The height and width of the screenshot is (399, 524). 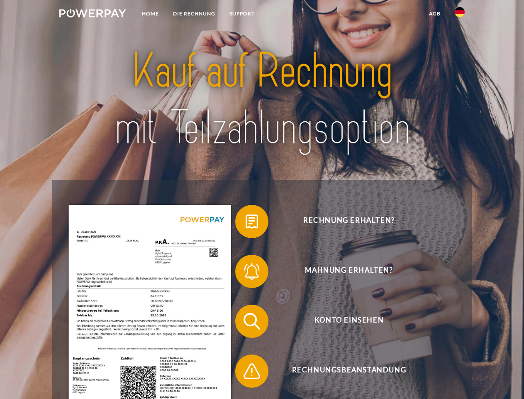 I want to click on span: Rechnungsbeanstandung, so click(x=349, y=371).